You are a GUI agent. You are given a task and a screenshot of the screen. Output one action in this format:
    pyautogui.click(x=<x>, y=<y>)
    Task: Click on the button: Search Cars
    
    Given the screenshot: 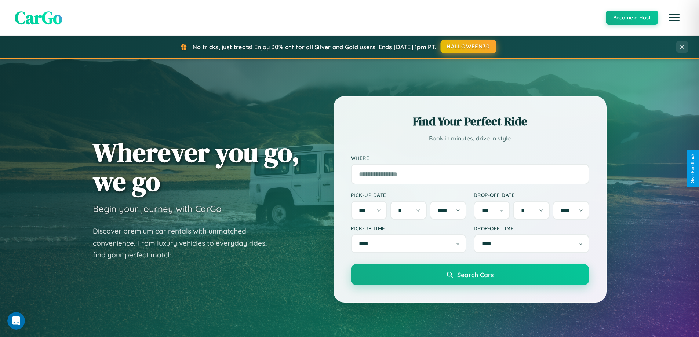 What is the action you would take?
    pyautogui.click(x=470, y=275)
    